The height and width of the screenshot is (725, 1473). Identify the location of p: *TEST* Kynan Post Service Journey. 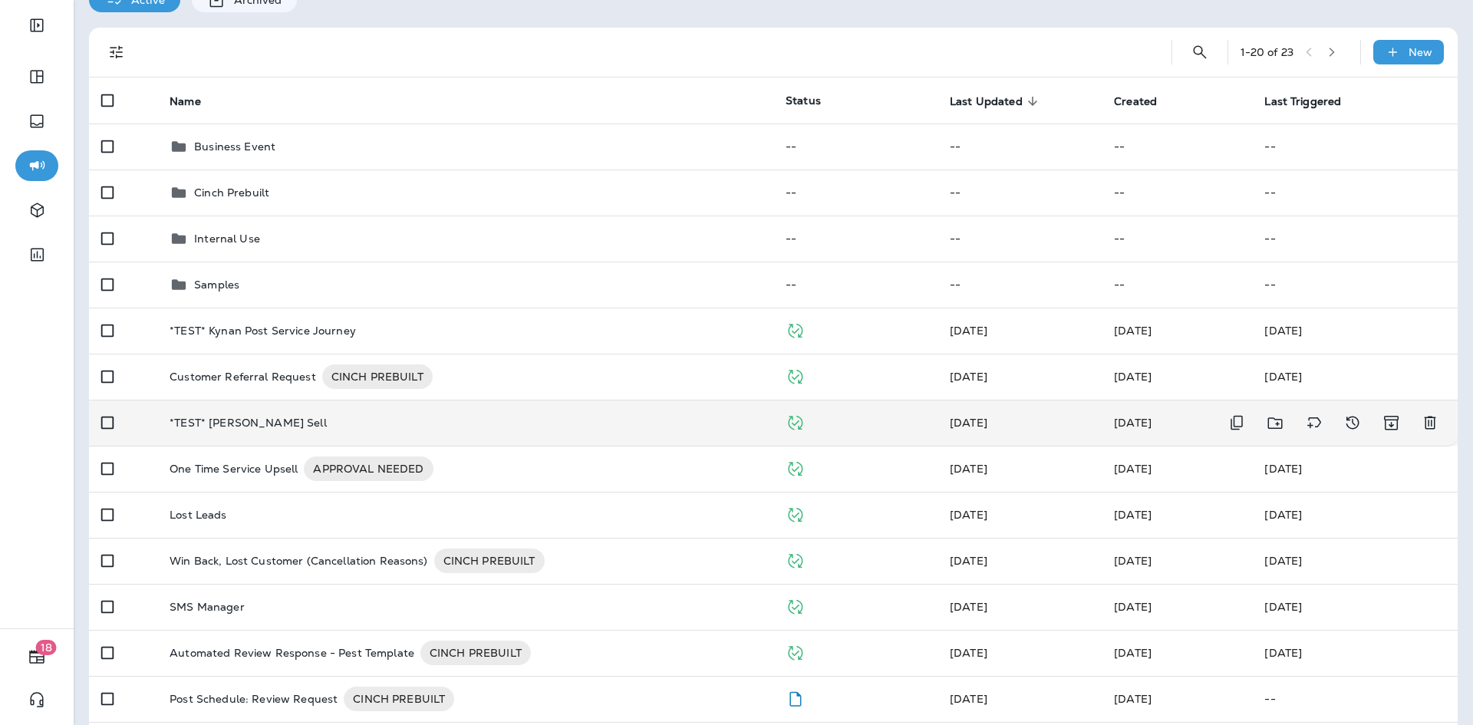
(262, 331).